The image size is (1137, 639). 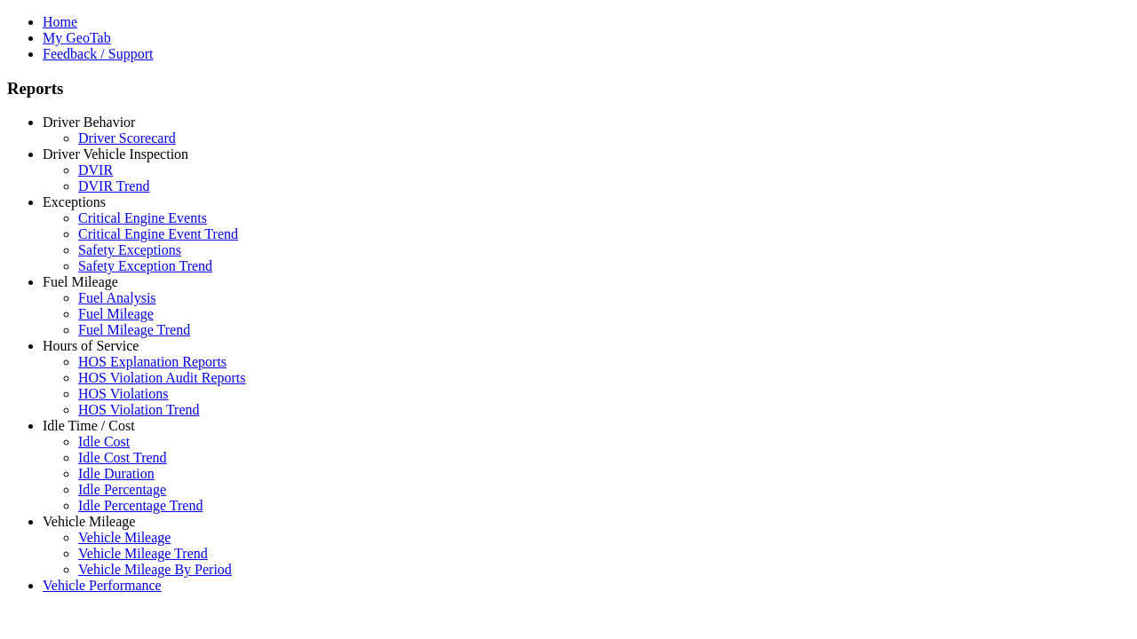 I want to click on a: Vehicle Mileage By Period, so click(x=155, y=569).